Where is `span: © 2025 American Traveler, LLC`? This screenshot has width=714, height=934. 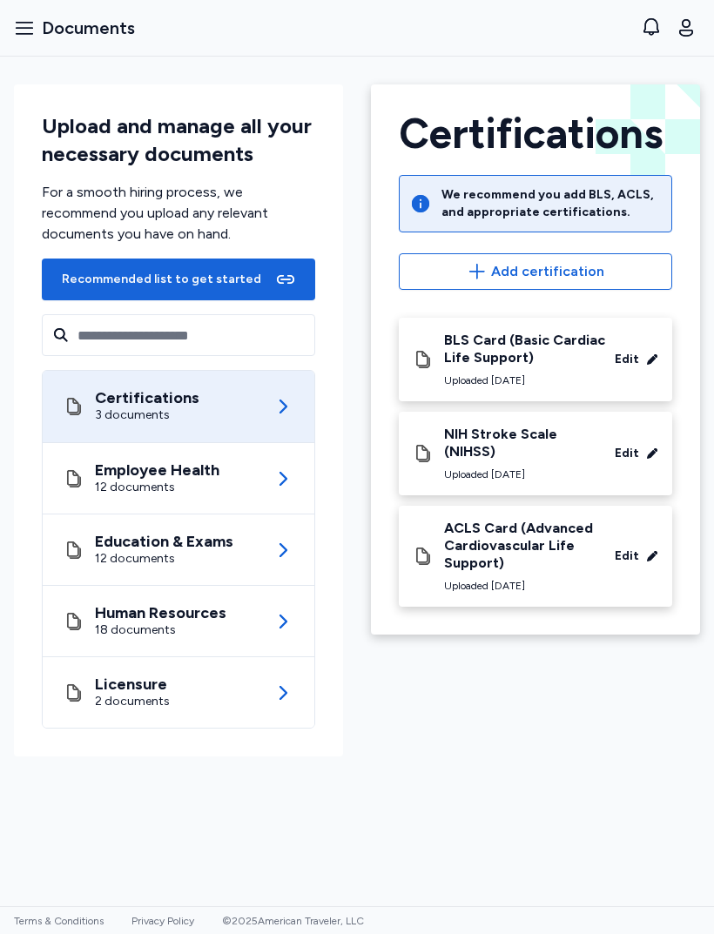 span: © 2025 American Traveler, LLC is located at coordinates (292, 921).